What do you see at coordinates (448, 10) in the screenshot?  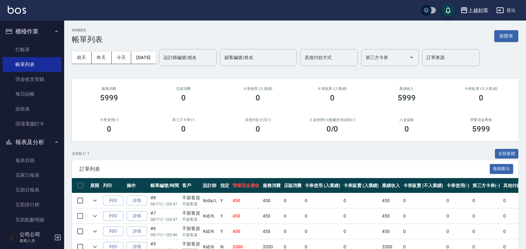 I see `button: save` at bounding box center [448, 10].